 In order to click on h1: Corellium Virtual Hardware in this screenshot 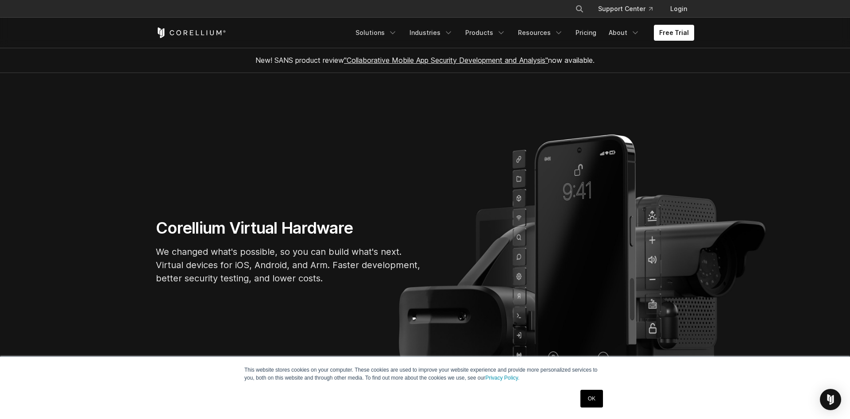, I will do `click(289, 228)`.